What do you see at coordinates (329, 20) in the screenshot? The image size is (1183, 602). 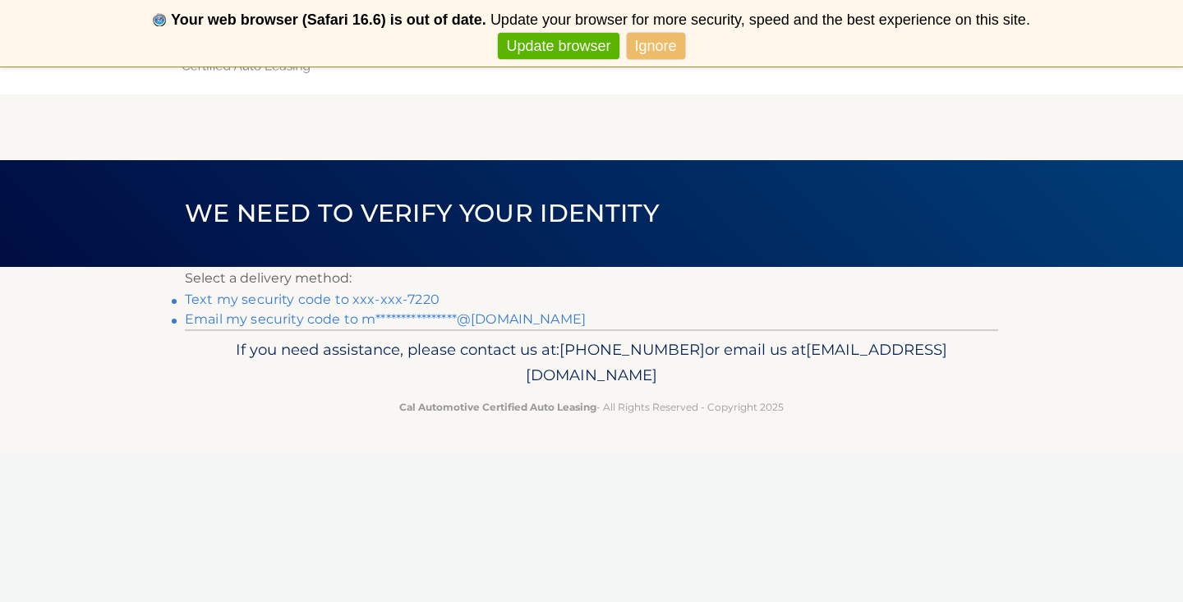 I see `b: Your web browser (Safari 16.6) is out of date.` at bounding box center [329, 20].